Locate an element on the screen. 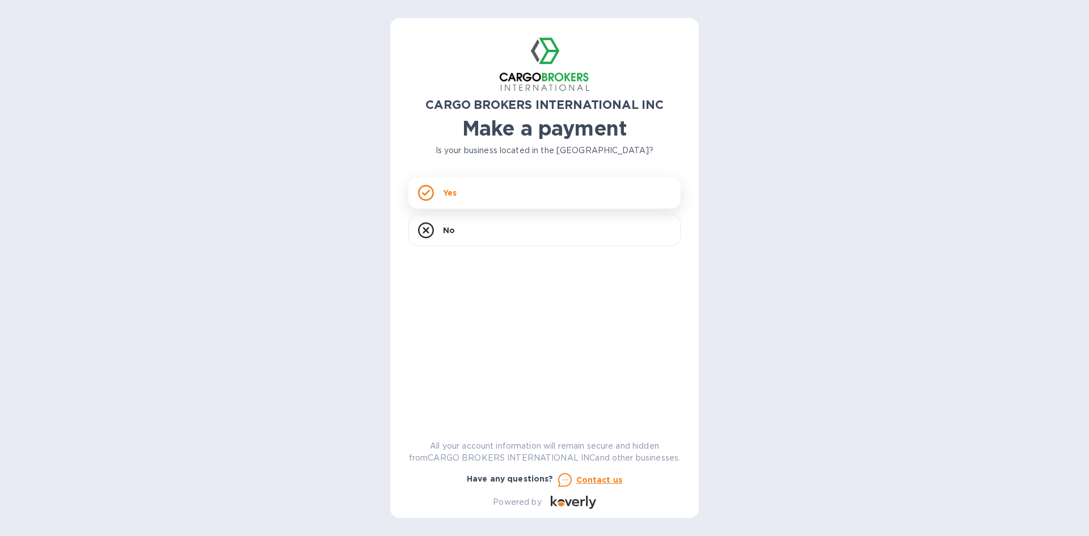  p: All your account information will remain secure and hidden from CARGO BROKERS INTERNATIONAL INC a... is located at coordinates (545, 452).